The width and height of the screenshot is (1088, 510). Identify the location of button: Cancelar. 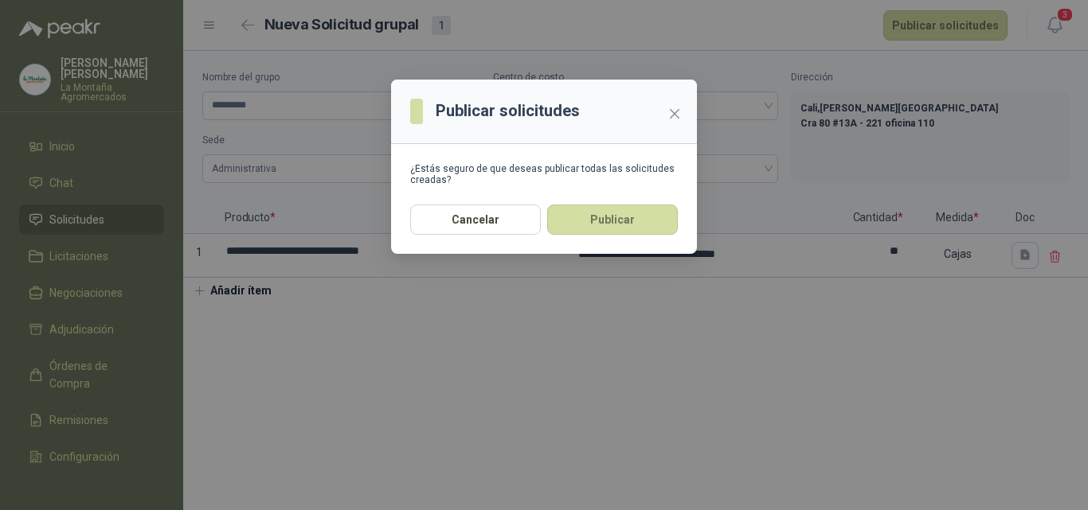
(475, 220).